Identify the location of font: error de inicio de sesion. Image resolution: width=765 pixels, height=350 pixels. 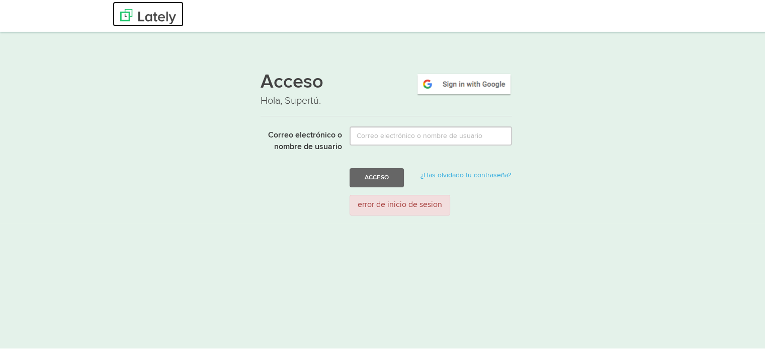
(400, 203).